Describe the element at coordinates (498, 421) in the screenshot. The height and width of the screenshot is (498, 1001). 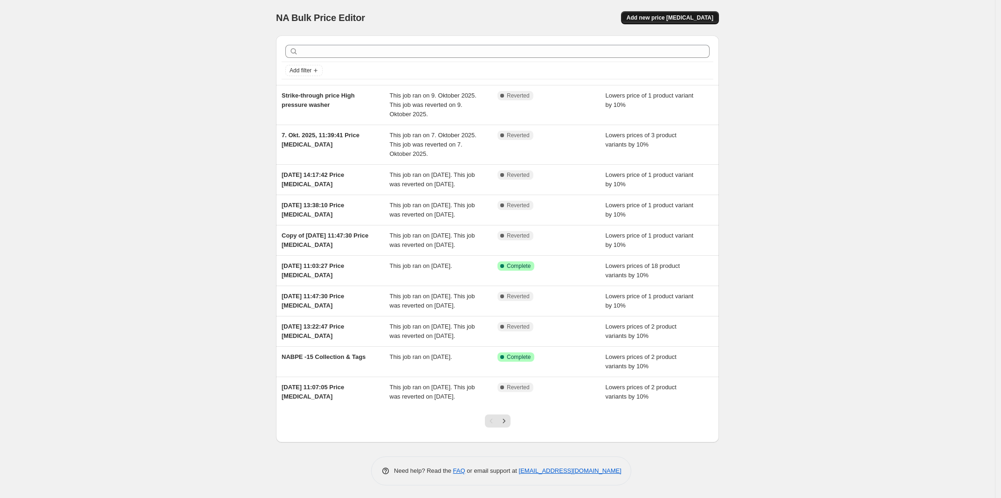
I see `nav: Pagination` at that location.